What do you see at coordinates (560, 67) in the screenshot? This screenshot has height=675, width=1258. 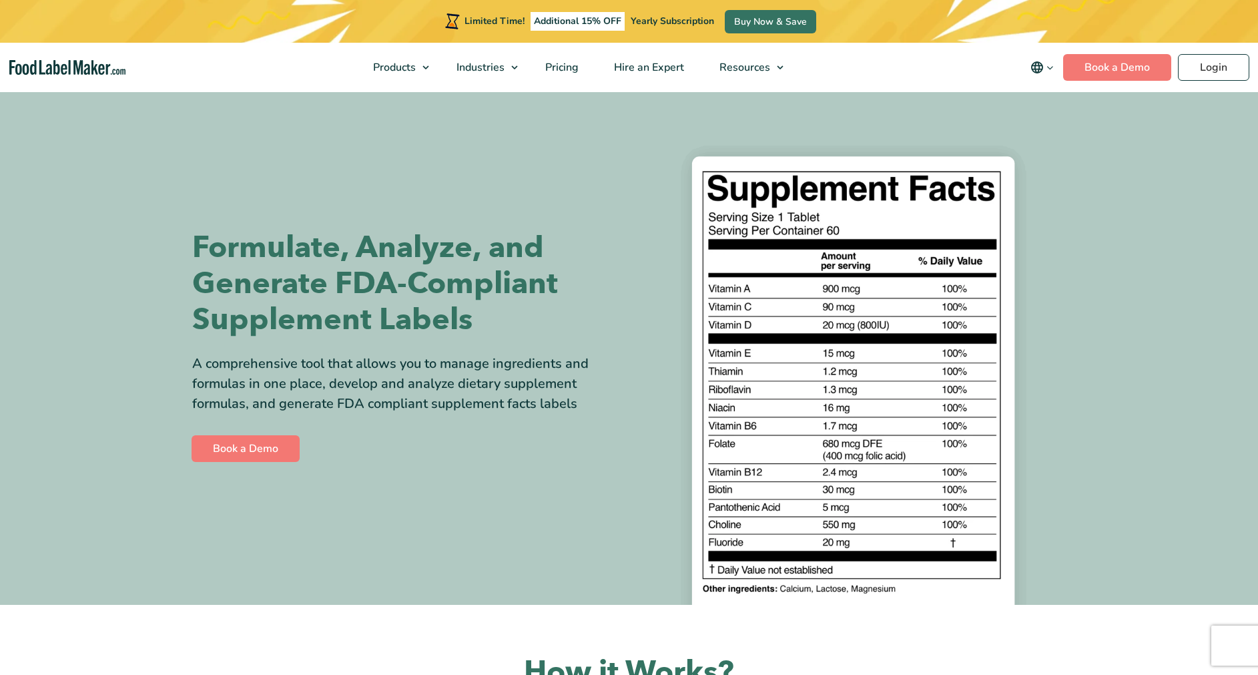 I see `span: Pricing` at bounding box center [560, 67].